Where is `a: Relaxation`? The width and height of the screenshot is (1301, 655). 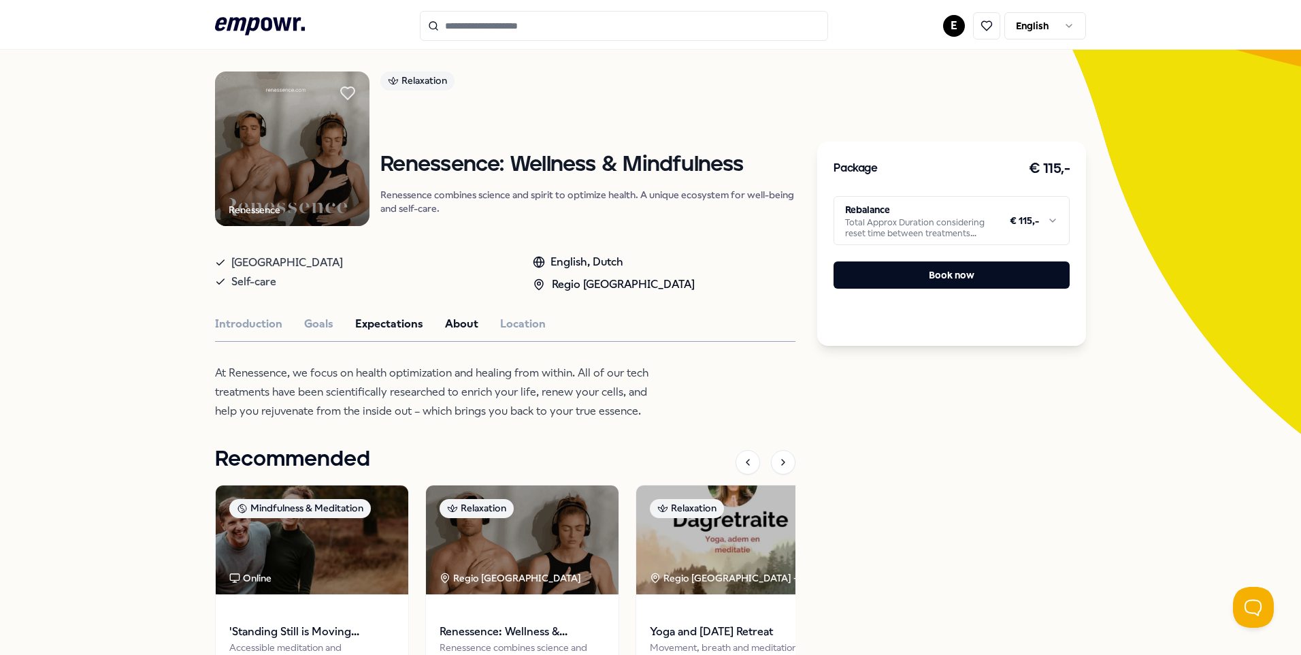 a: Relaxation is located at coordinates (588, 83).